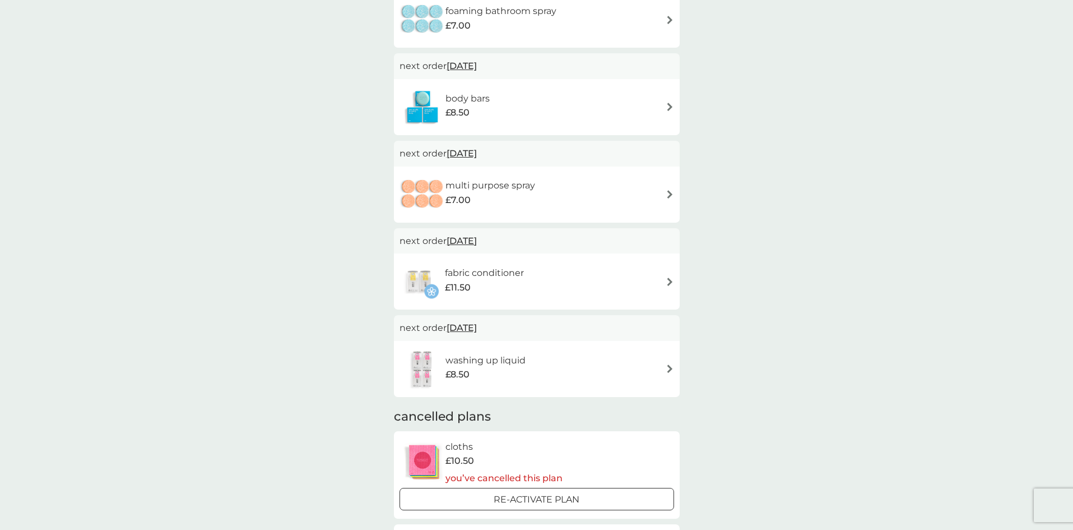 The width and height of the screenshot is (1073, 530). What do you see at coordinates (423, 369) in the screenshot?
I see `img: washing up liquid` at bounding box center [423, 369].